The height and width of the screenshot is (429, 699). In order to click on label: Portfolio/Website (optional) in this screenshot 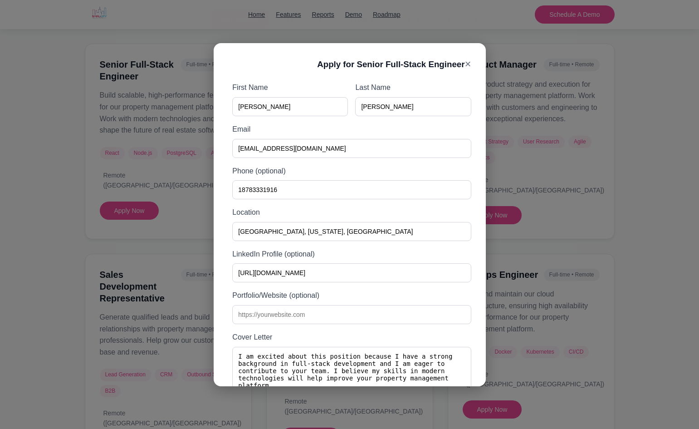, I will do `click(352, 295)`.